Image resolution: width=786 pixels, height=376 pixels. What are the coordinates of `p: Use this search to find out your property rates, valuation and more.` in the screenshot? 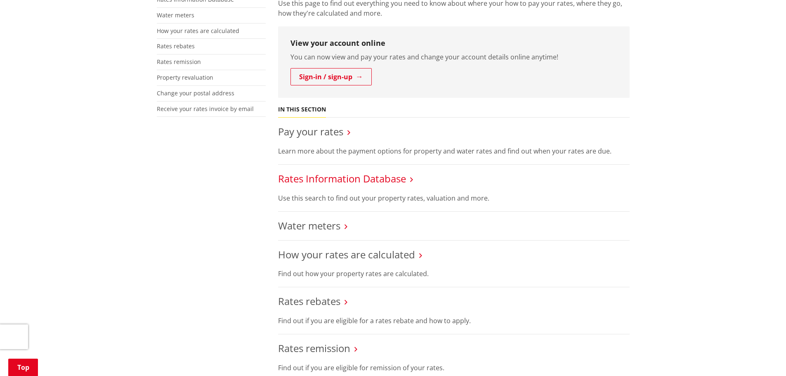 It's located at (454, 198).